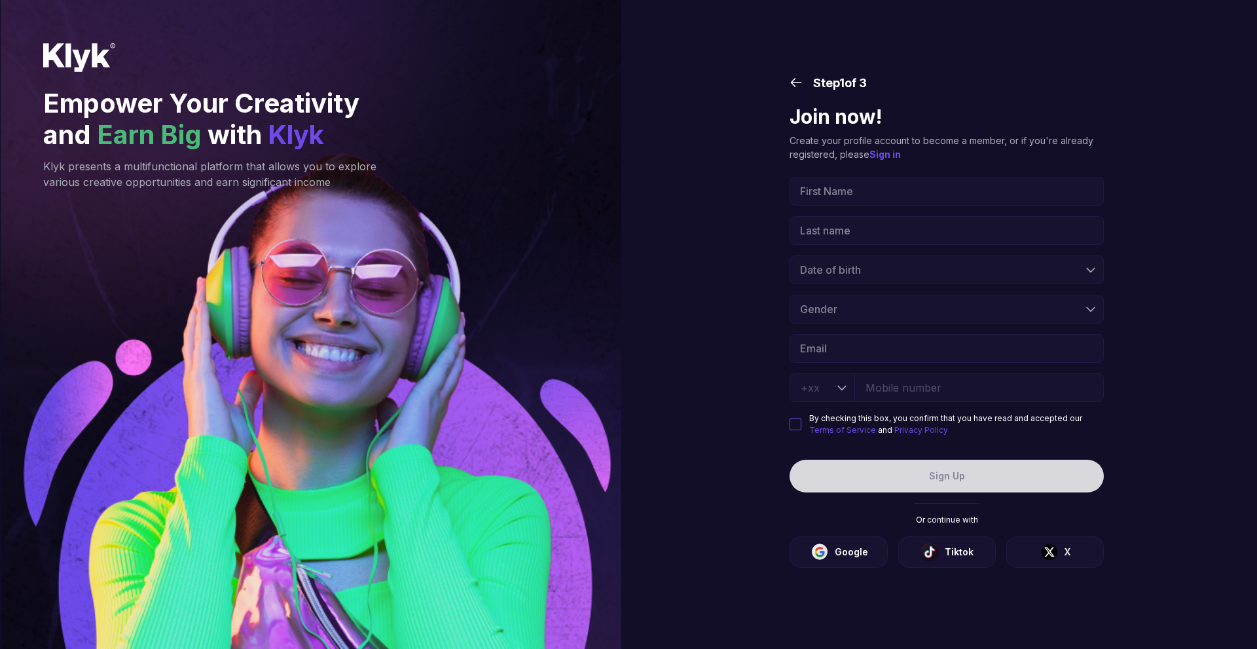 The image size is (1257, 649). I want to click on span: Sign in, so click(885, 154).